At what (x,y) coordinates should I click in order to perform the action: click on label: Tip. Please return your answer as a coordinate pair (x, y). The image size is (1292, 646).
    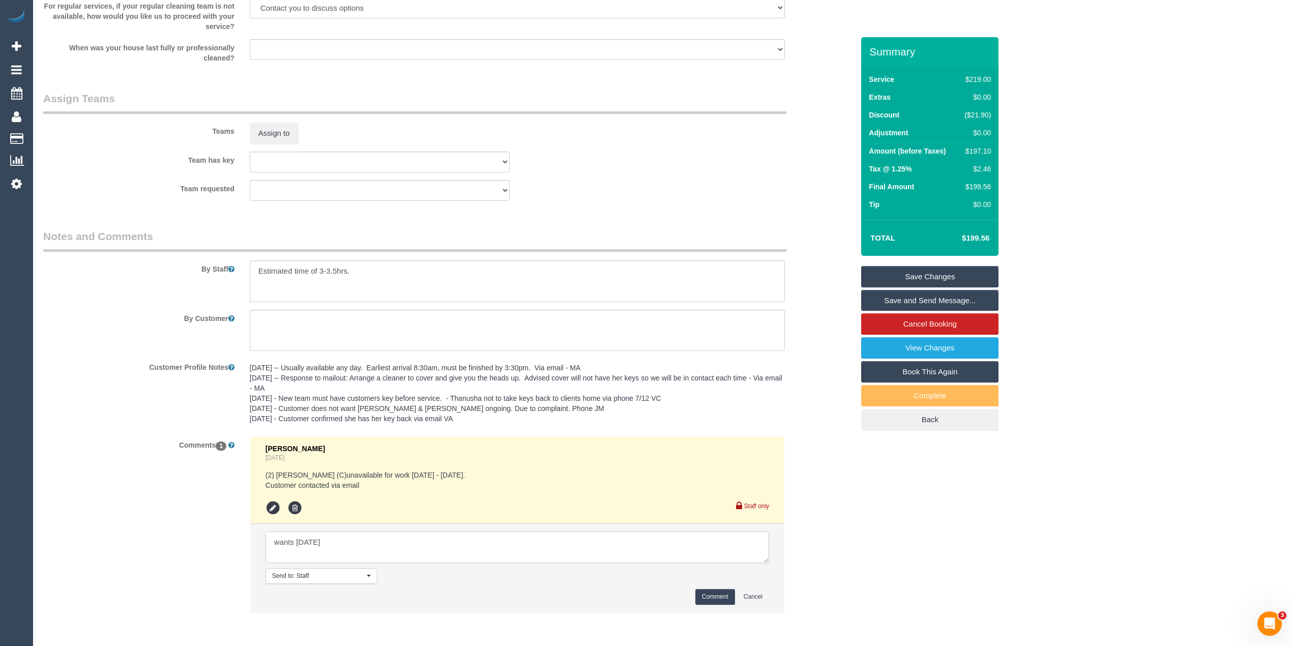
    Looking at the image, I should click on (874, 205).